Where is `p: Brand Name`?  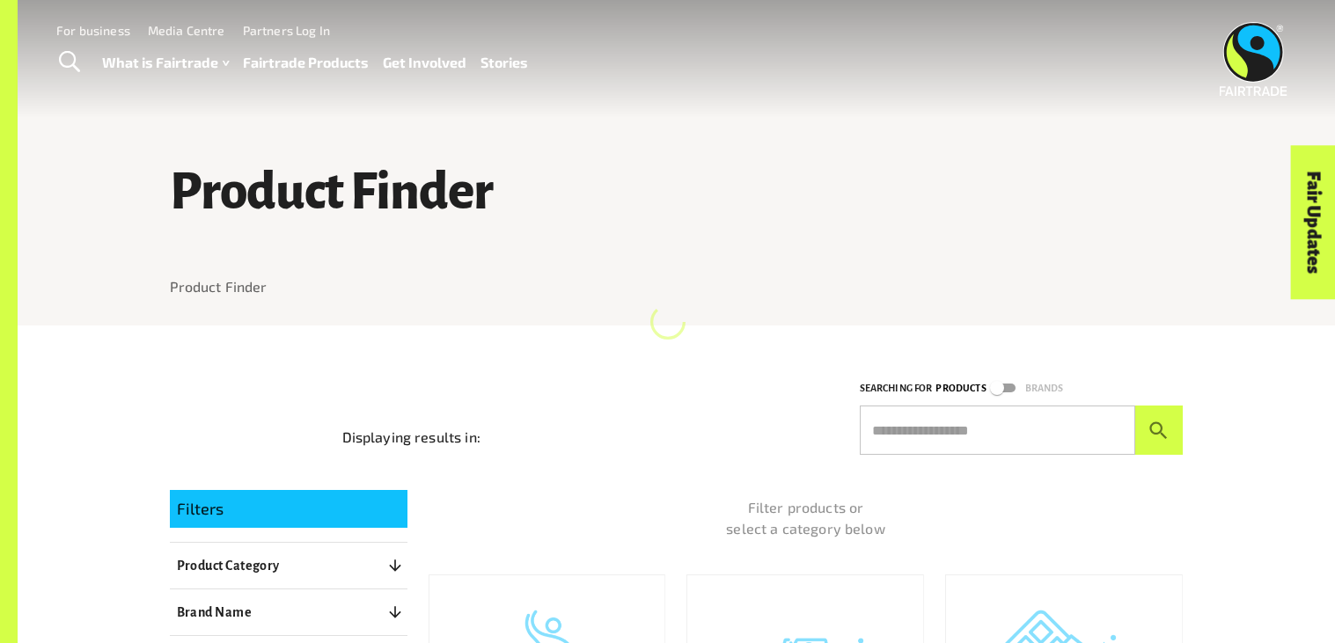 p: Brand Name is located at coordinates (215, 612).